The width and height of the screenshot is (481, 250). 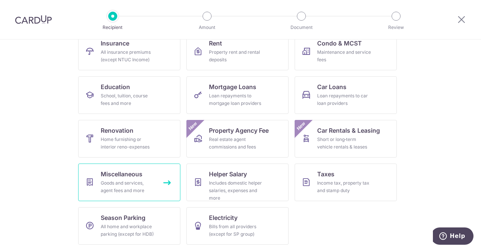 What do you see at coordinates (207, 27) in the screenshot?
I see `p: Amount` at bounding box center [207, 27].